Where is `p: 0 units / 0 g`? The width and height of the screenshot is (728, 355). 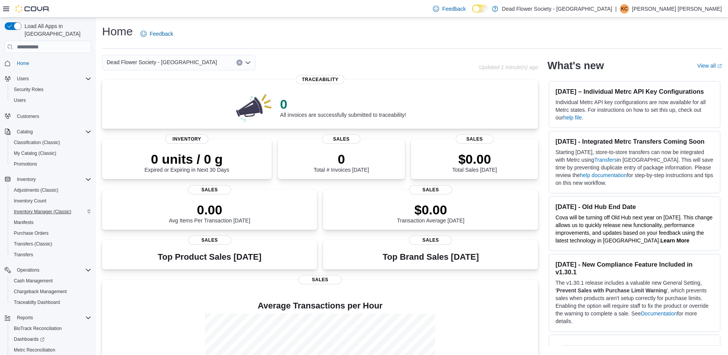 p: 0 units / 0 g is located at coordinates (187, 159).